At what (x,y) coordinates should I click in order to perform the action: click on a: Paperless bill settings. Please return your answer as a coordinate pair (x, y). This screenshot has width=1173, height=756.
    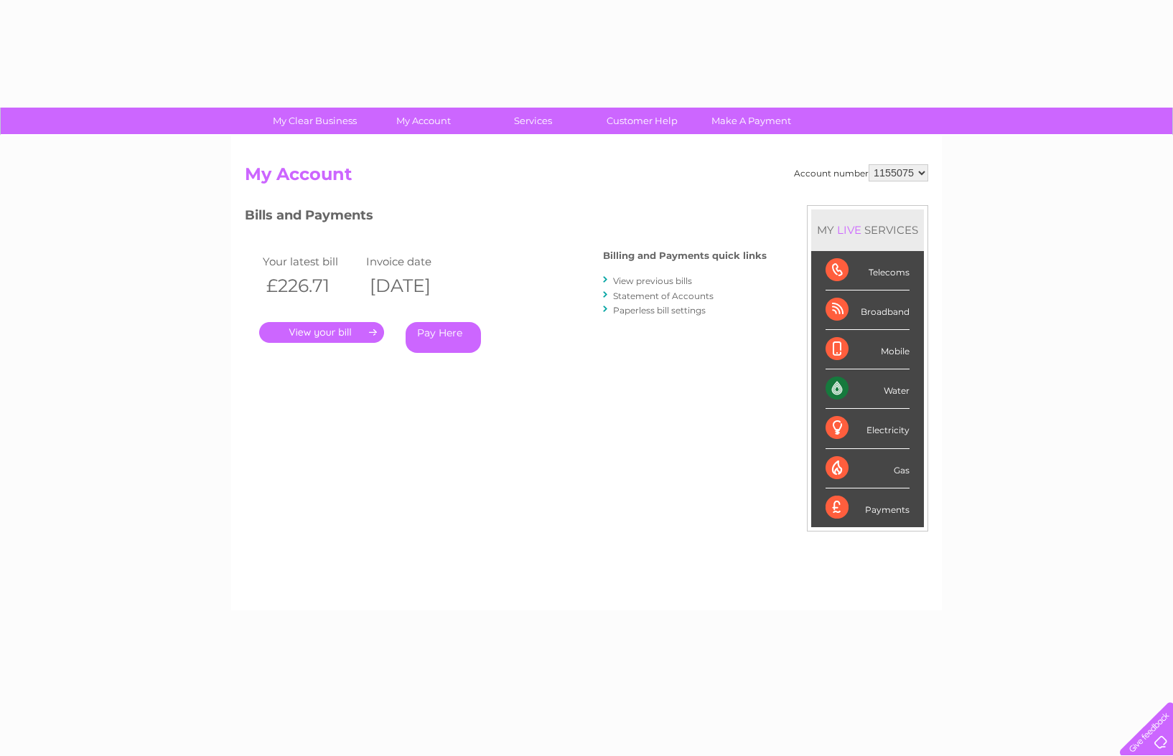
    Looking at the image, I should click on (659, 310).